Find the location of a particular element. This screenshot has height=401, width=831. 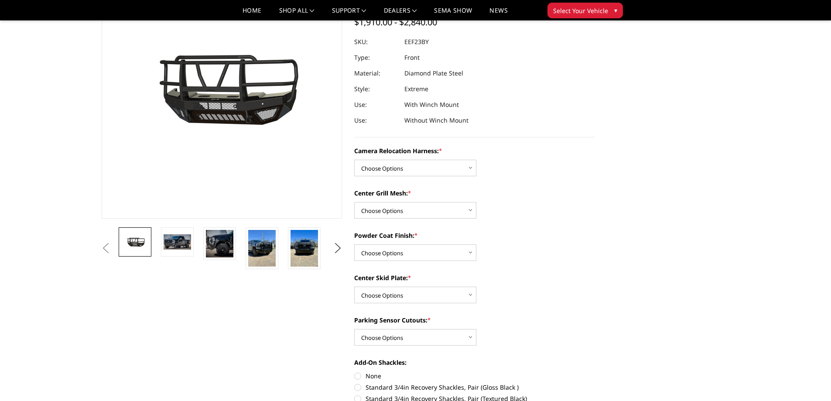

dd: EEF23BY is located at coordinates (417, 42).